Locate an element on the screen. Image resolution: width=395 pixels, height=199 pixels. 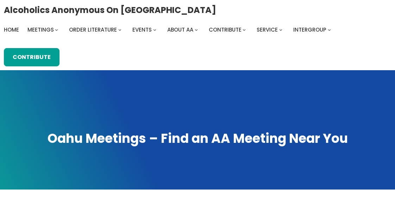
button: Contribute submenu is located at coordinates (244, 30).